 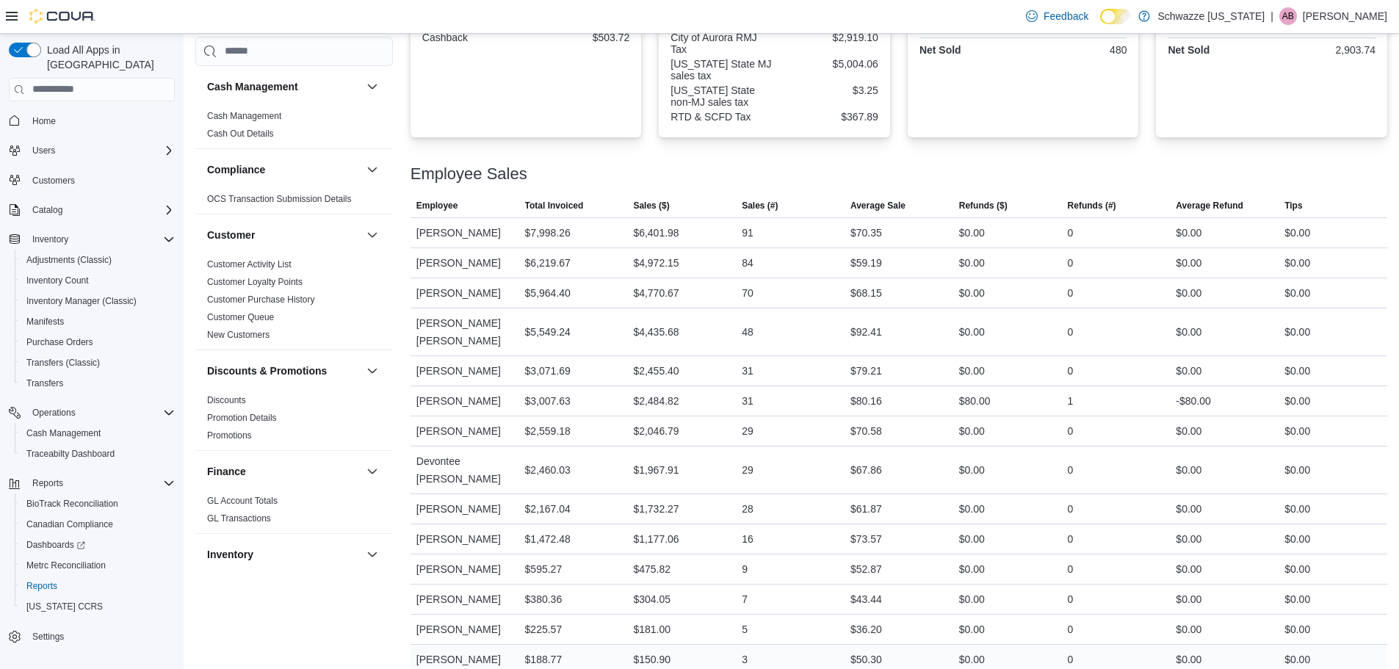 I want to click on span: Canadian Compliance, so click(x=98, y=524).